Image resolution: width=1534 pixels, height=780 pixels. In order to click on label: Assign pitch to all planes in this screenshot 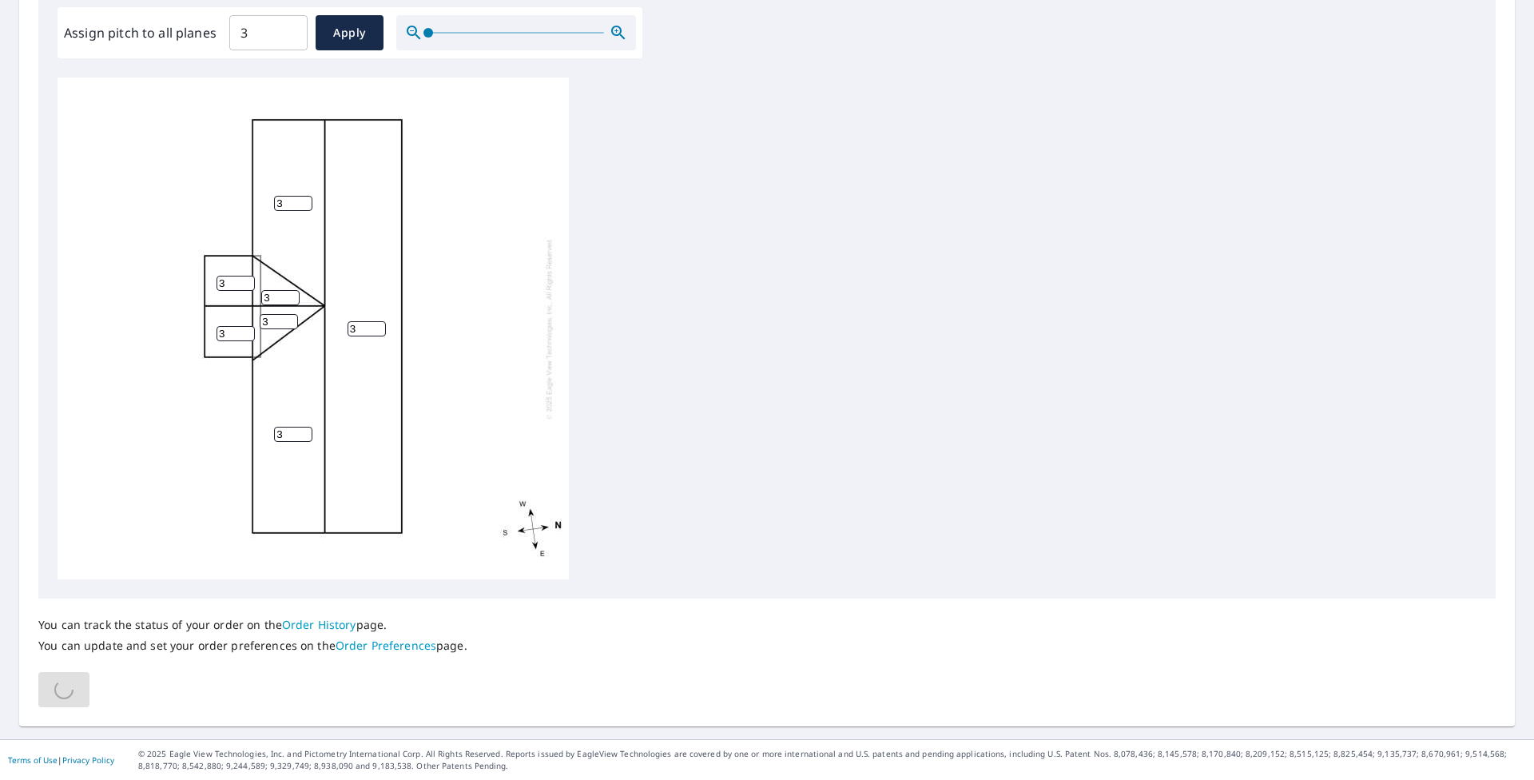, I will do `click(140, 33)`.